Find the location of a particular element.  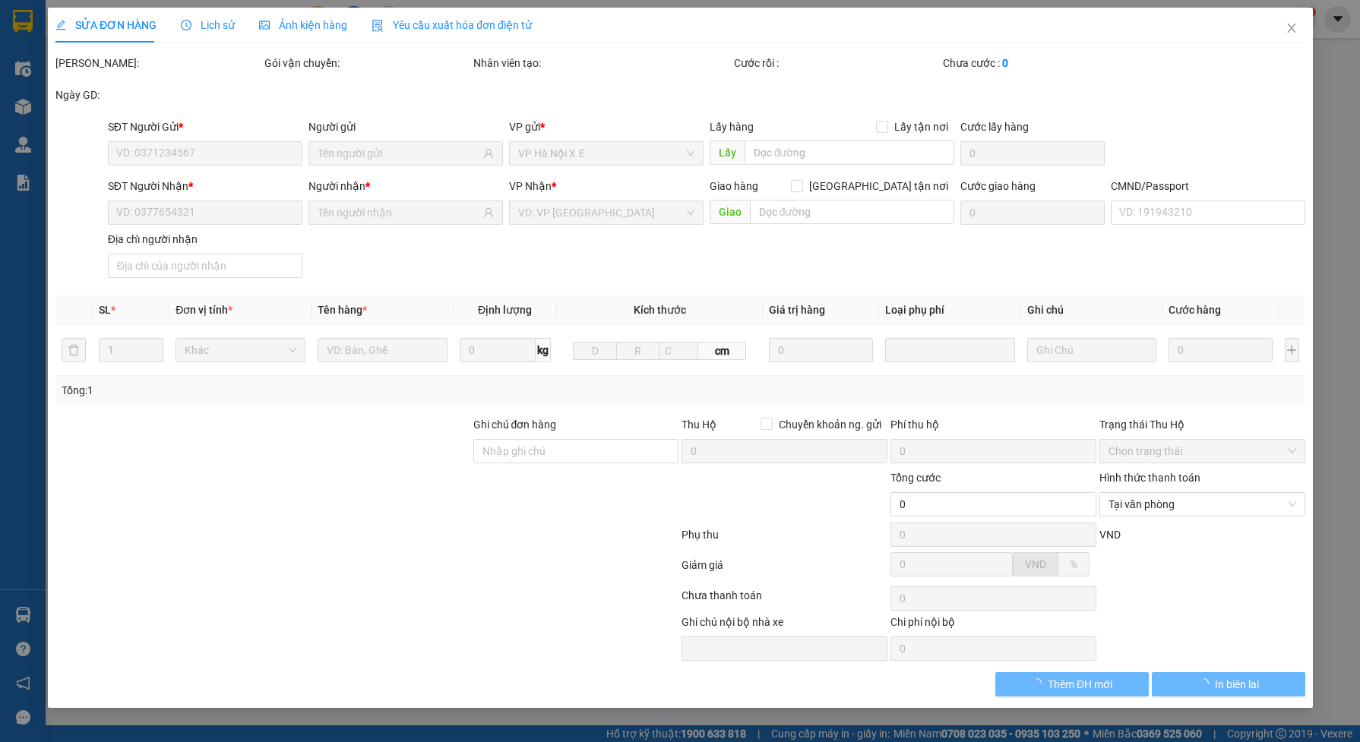

div: SĐT Người Nhận is located at coordinates (204, 186).